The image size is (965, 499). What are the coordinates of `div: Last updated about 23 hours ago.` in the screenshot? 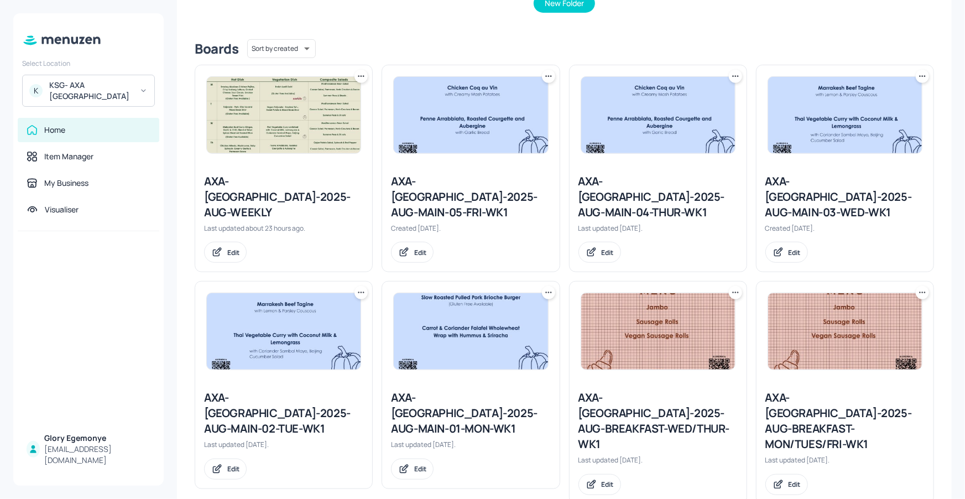 It's located at (284, 228).